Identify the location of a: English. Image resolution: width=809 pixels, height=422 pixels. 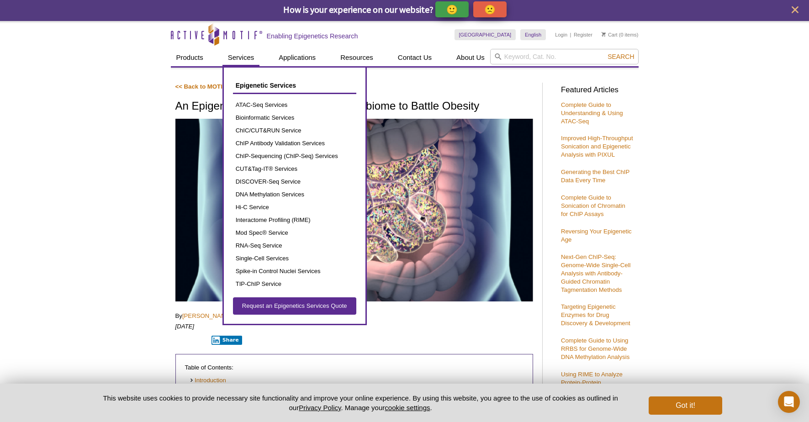
(533, 35).